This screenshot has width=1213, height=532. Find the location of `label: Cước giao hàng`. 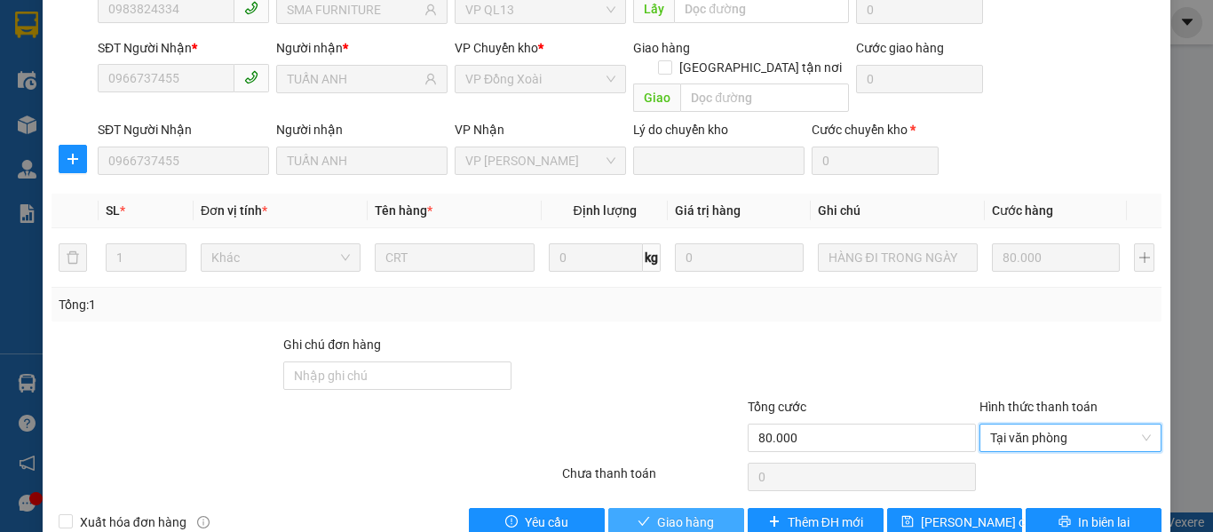

label: Cước giao hàng is located at coordinates (900, 48).